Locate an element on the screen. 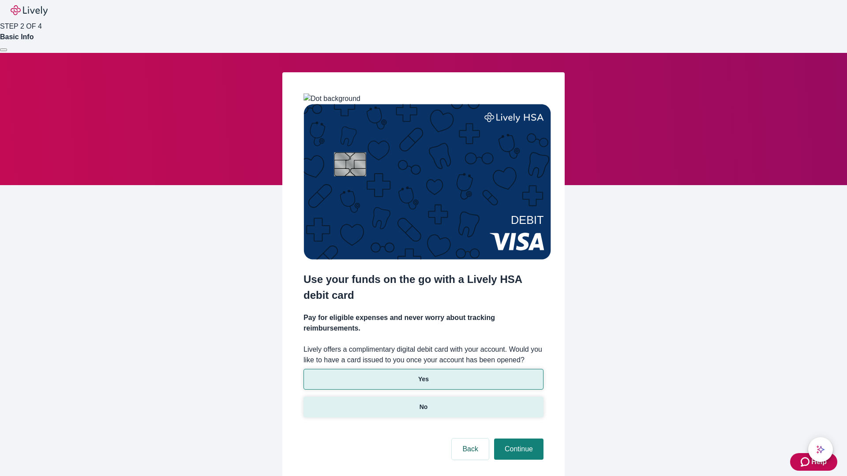  button: chat is located at coordinates (820, 450).